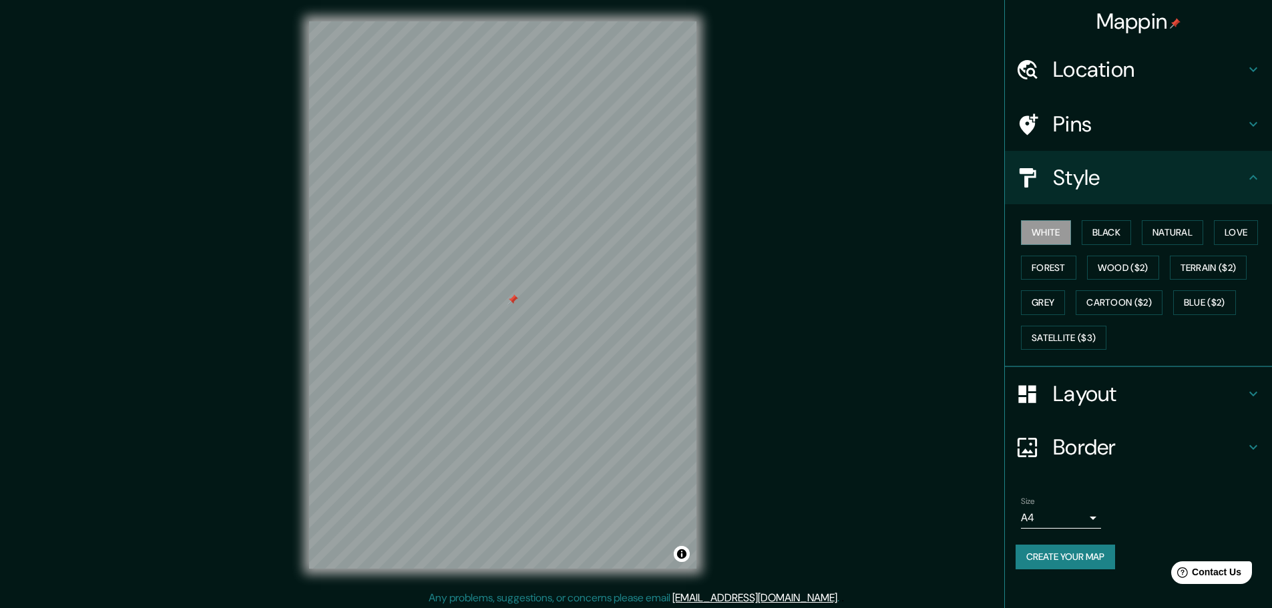 The image size is (1272, 608). What do you see at coordinates (1028, 502) in the screenshot?
I see `label: Size` at bounding box center [1028, 502].